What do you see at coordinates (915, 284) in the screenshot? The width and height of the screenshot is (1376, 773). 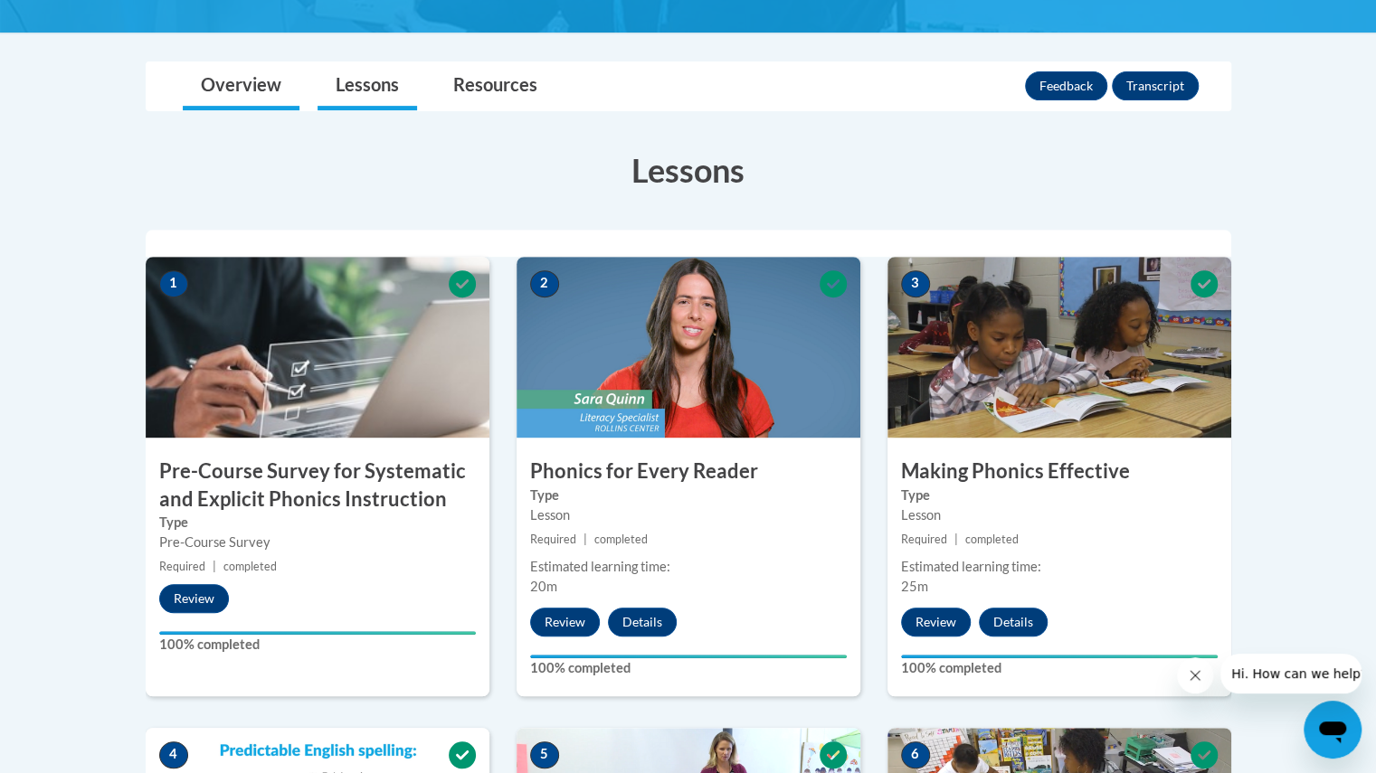 I see `span: 3` at bounding box center [915, 284].